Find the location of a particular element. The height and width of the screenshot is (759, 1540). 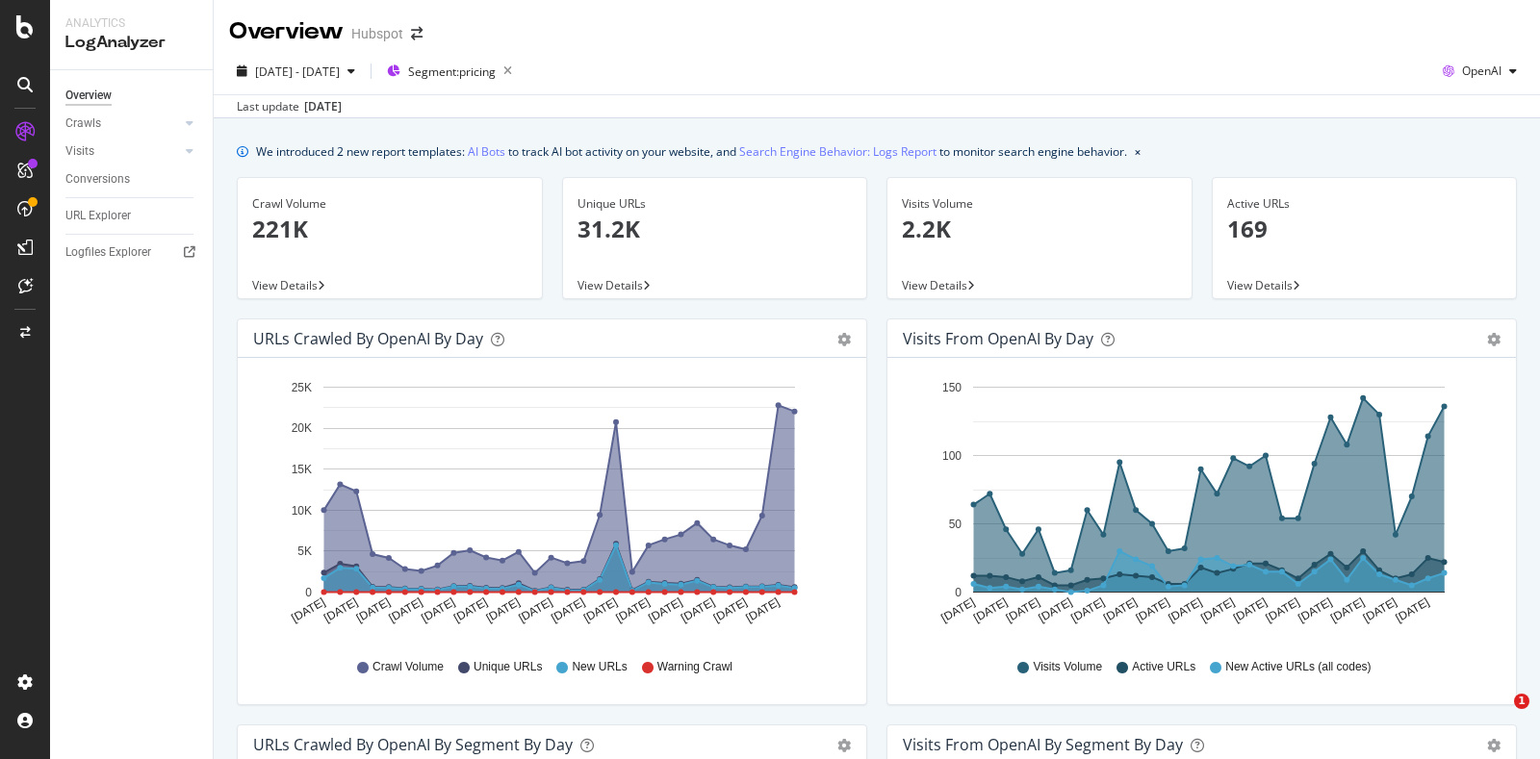

span: New Active URLs (all codes) is located at coordinates (1298, 667).